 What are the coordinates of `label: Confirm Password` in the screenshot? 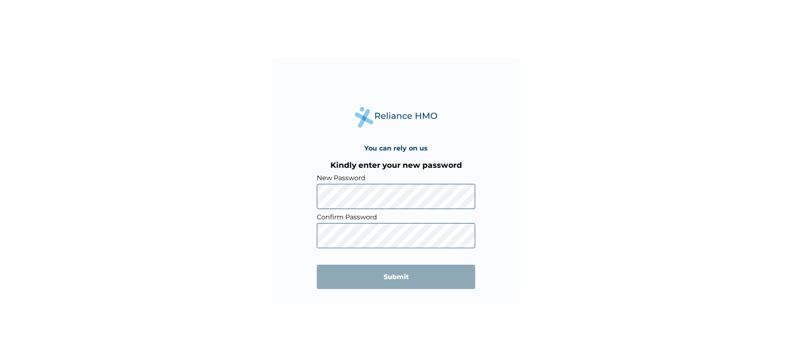 It's located at (396, 217).